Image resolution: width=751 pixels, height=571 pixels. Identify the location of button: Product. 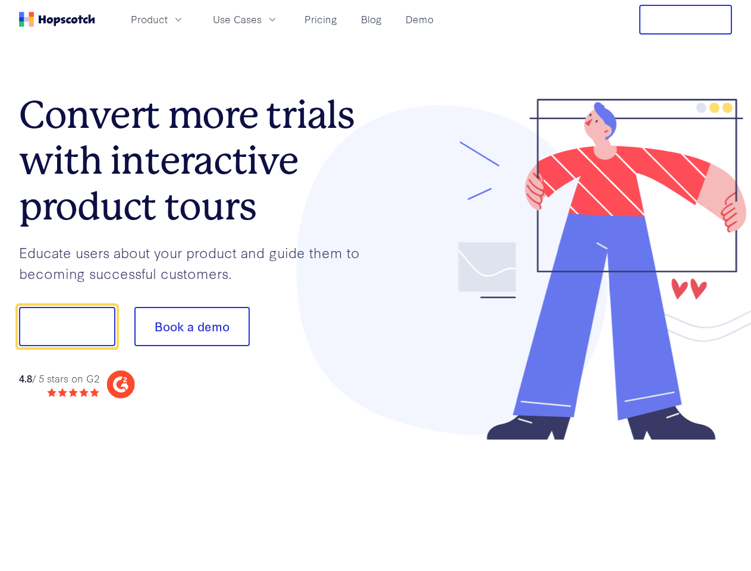
(158, 19).